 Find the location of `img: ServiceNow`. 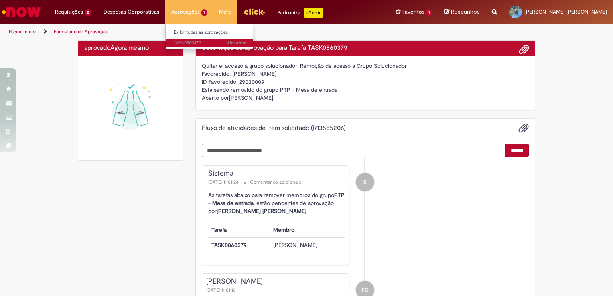

img: ServiceNow is located at coordinates (21, 12).